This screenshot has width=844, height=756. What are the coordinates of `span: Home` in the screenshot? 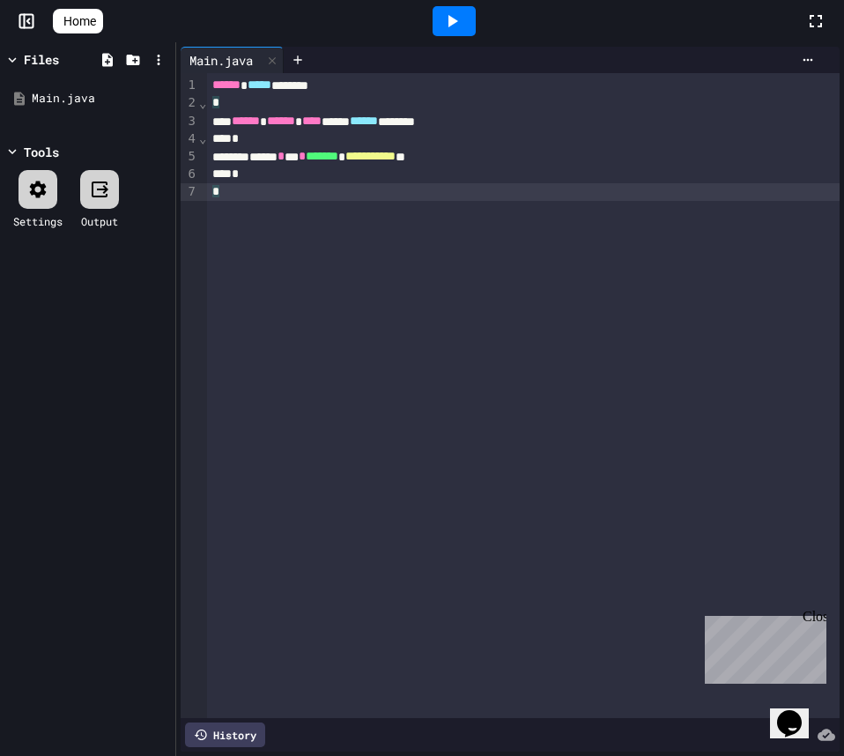 It's located at (79, 21).